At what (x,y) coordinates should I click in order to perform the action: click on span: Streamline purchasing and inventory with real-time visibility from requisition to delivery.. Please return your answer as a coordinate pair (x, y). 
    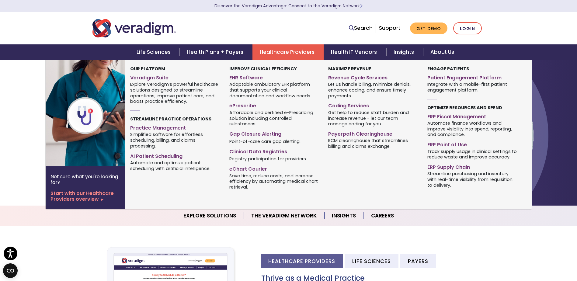
    Looking at the image, I should click on (472, 179).